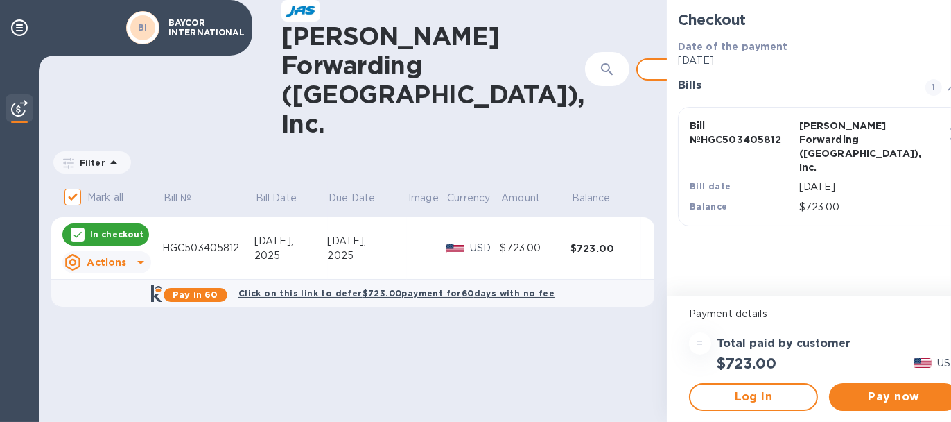 This screenshot has height=422, width=951. What do you see at coordinates (143, 27) in the screenshot?
I see `b: BI` at bounding box center [143, 27].